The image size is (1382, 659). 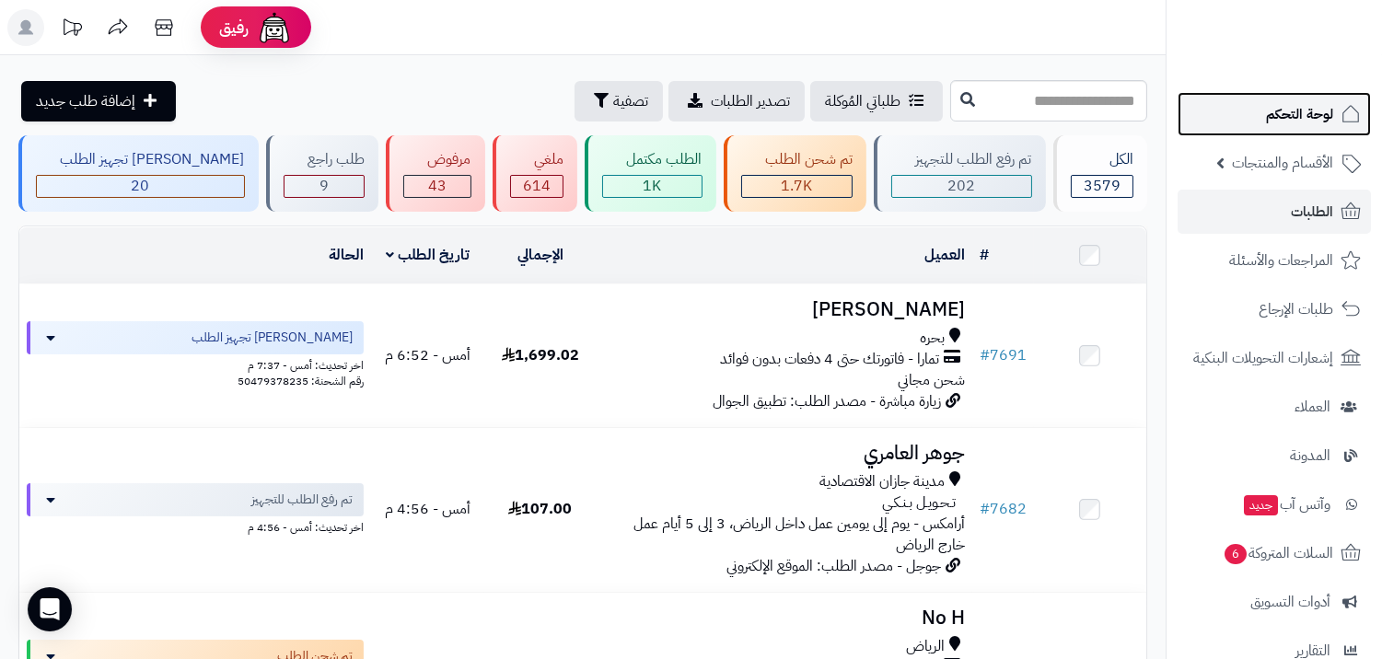 What do you see at coordinates (785, 618) in the screenshot?
I see `h3: No H` at bounding box center [785, 618].